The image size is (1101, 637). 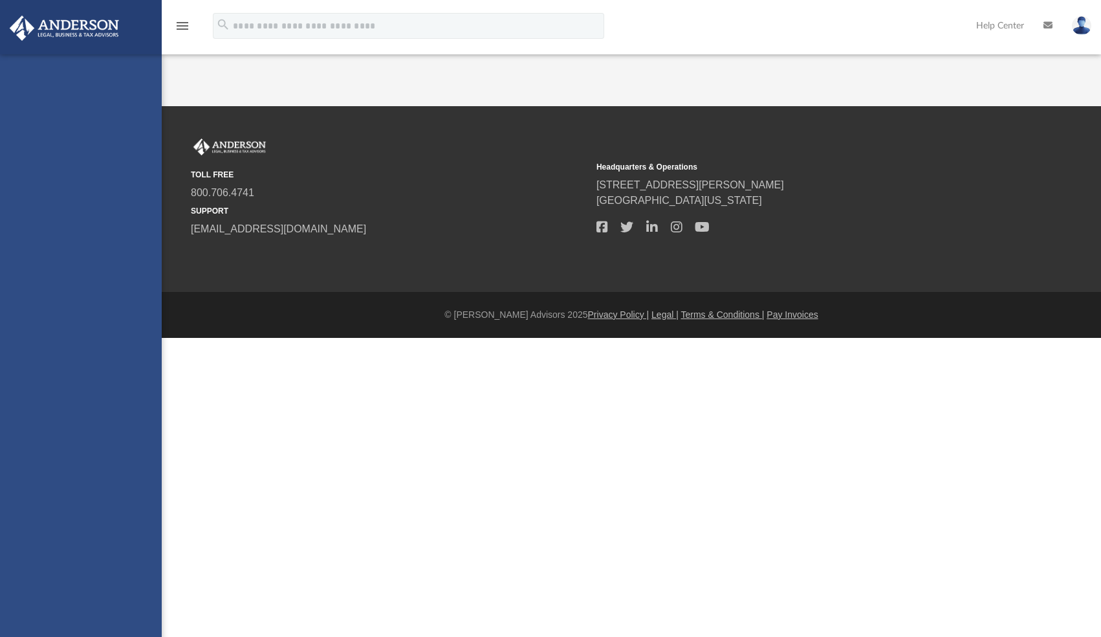 I want to click on small: SUPPORT, so click(x=389, y=211).